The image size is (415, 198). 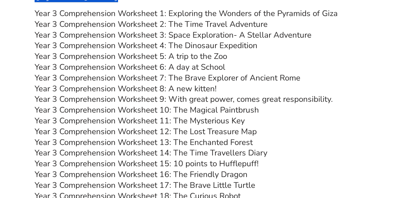 I want to click on a: Year 3 Comprehension Worksheet 3: Space Exploration- A Stellar Adventure, so click(x=173, y=35).